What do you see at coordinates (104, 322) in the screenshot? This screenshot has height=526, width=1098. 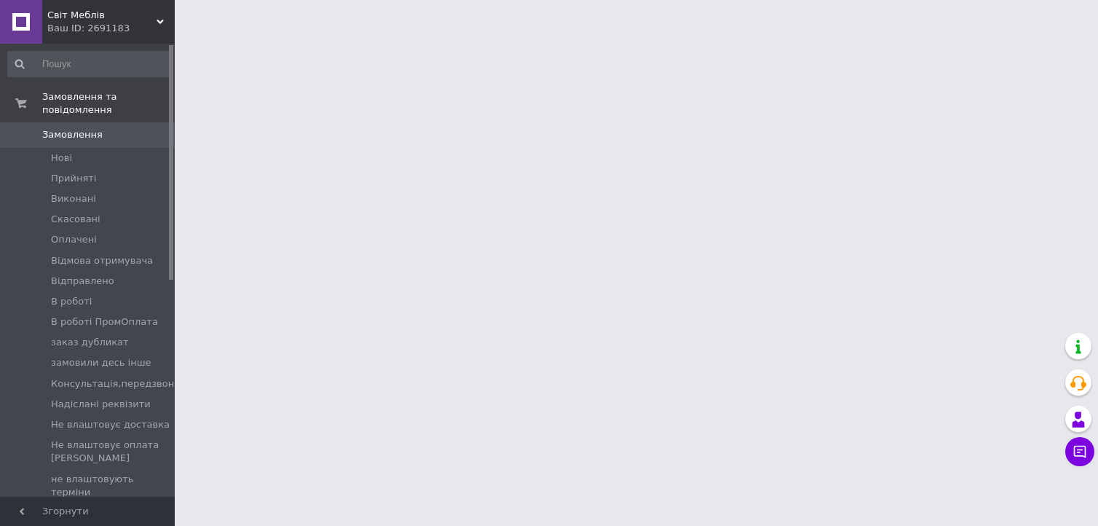 I see `span: В роботі ПромОплата` at bounding box center [104, 322].